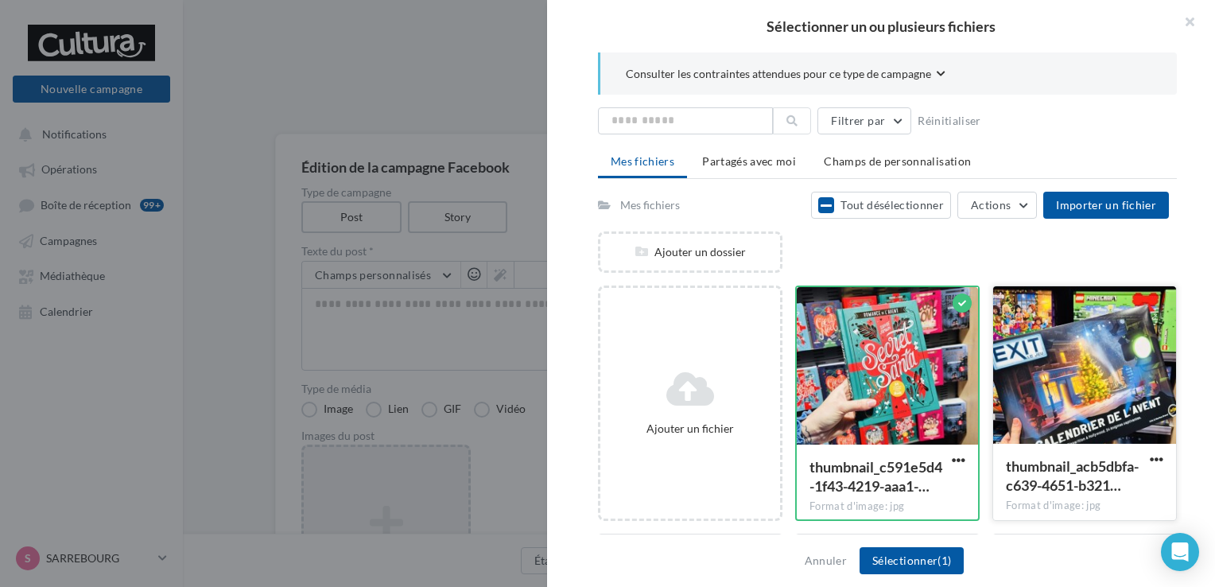  What do you see at coordinates (825, 561) in the screenshot?
I see `button: Annuler` at bounding box center [825, 561].